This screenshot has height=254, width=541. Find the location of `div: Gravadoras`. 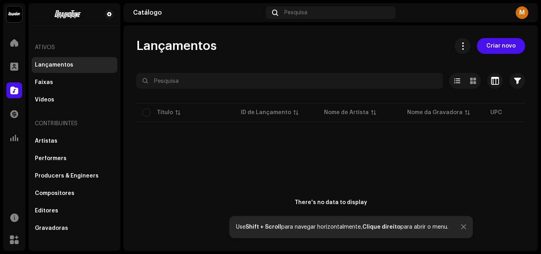

div: Gravadoras is located at coordinates (51, 228).